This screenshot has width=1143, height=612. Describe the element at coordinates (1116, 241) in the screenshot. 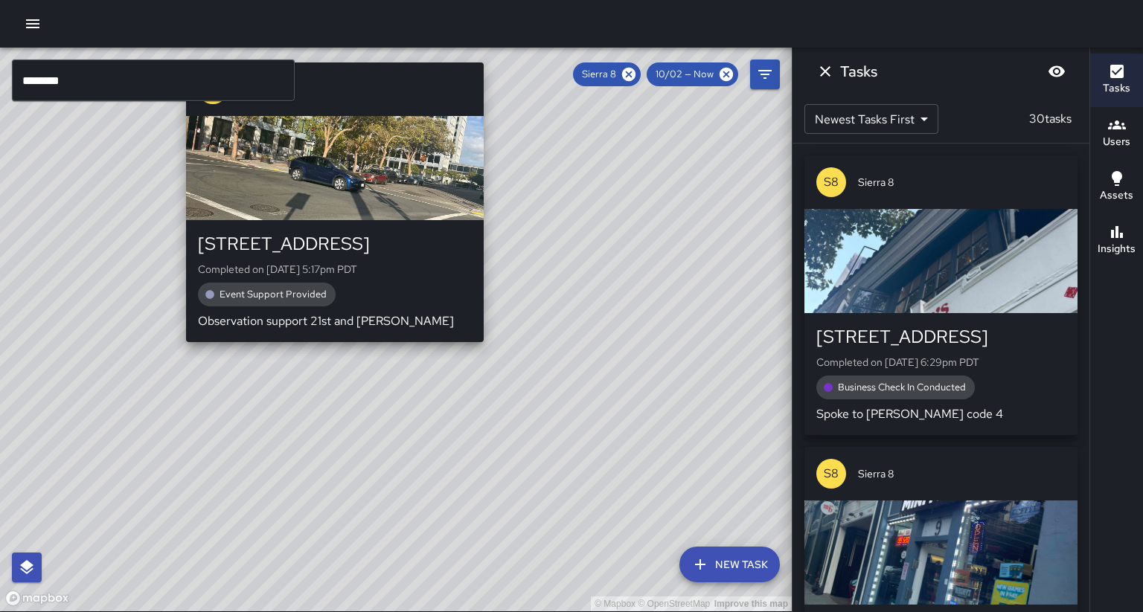

I see `button: Insights` at that location.